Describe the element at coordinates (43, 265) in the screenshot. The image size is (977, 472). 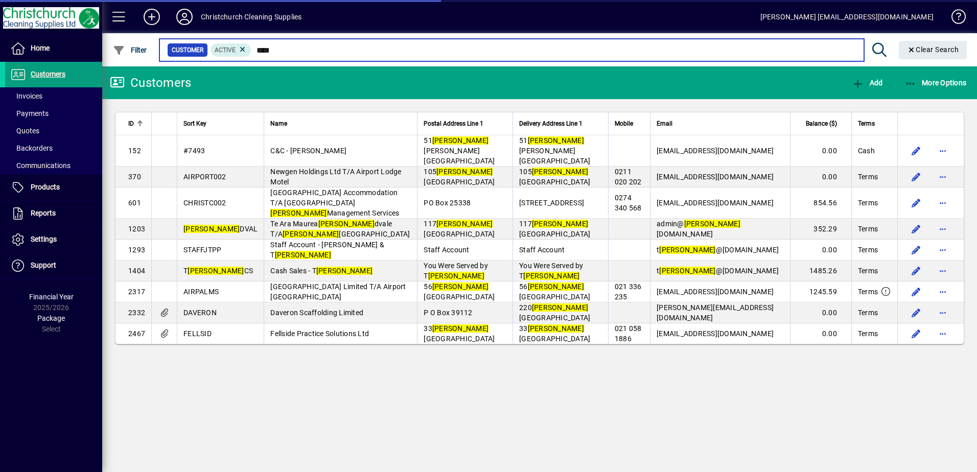
I see `span: Support` at that location.